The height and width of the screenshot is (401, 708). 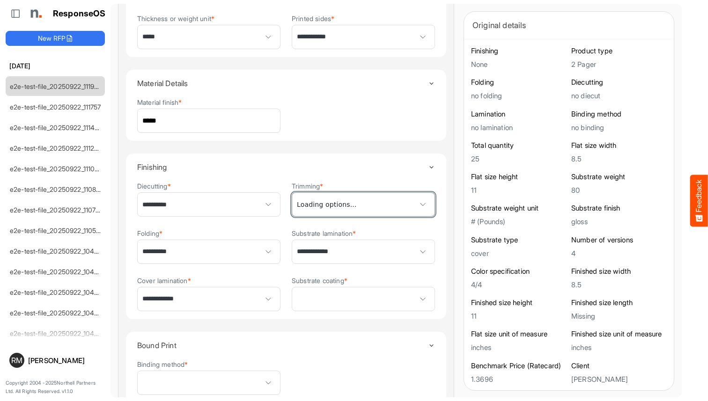 What do you see at coordinates (519, 253) in the screenshot?
I see `h5: cover` at bounding box center [519, 253].